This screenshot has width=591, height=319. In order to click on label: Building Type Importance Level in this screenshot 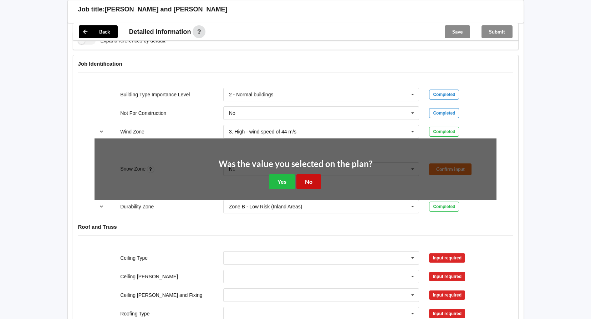, I will do `click(155, 94)`.